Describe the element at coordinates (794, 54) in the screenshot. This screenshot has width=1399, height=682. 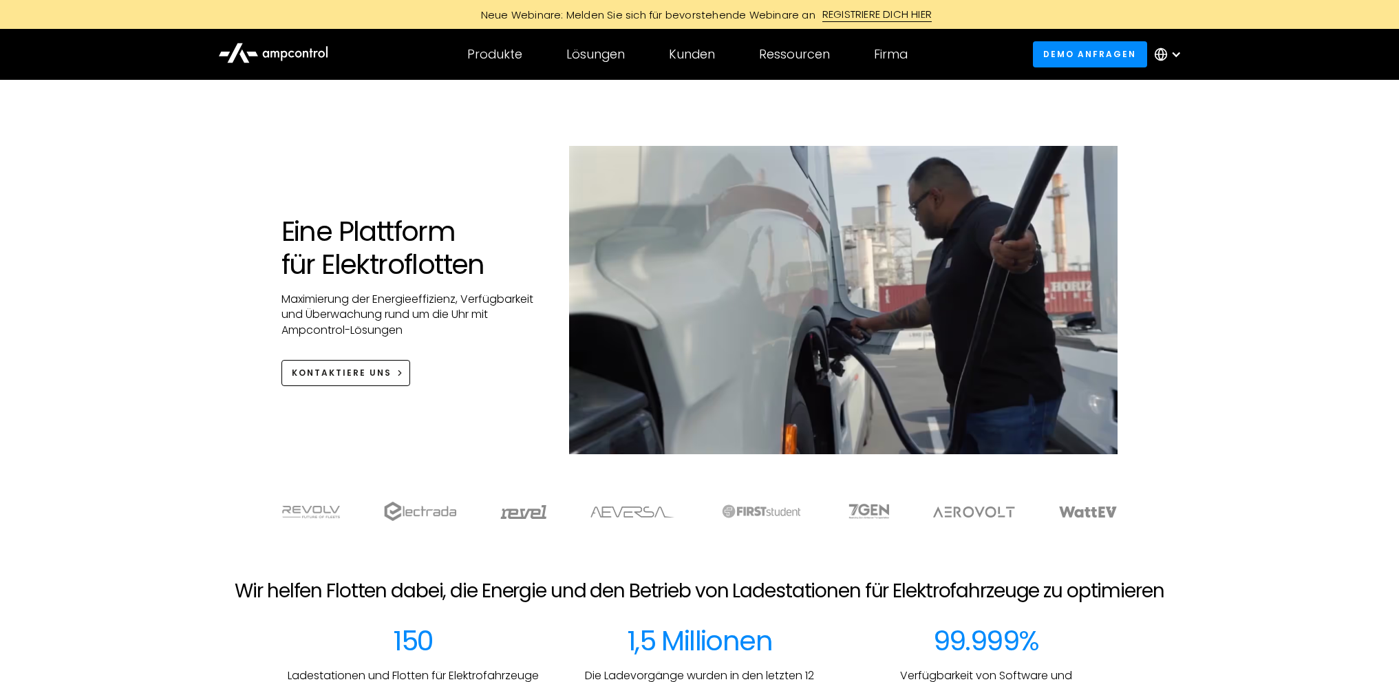
I see `div: Ressourcen` at that location.